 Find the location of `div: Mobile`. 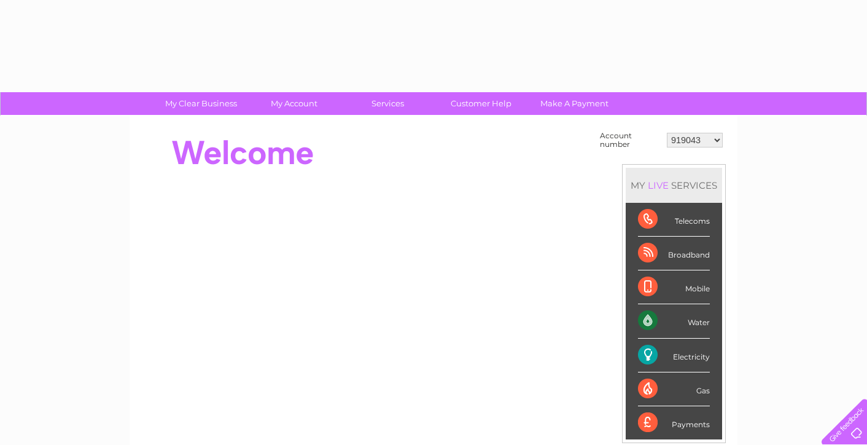

div: Mobile is located at coordinates (674, 287).